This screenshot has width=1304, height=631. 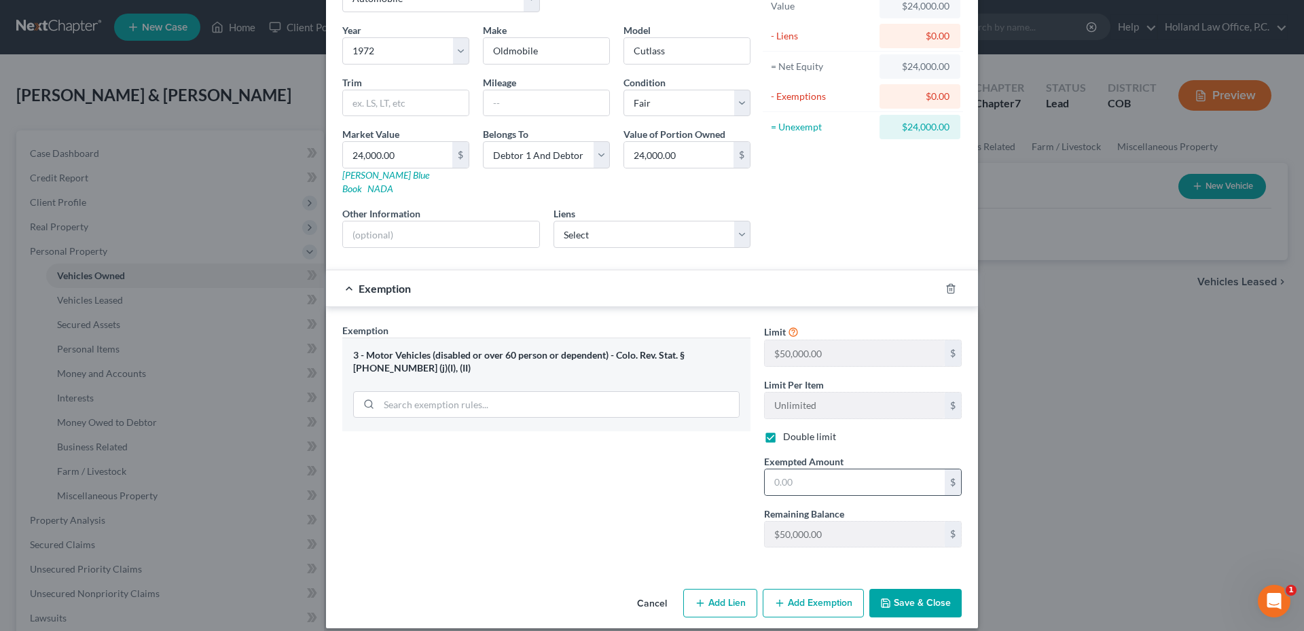 I want to click on button: Save & Close, so click(x=916, y=603).